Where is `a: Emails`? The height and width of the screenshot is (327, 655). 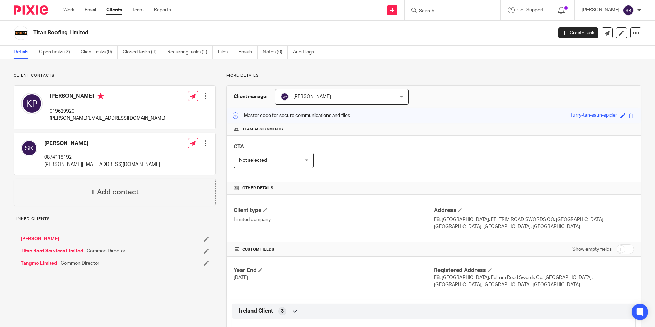 a: Emails is located at coordinates (248, 52).